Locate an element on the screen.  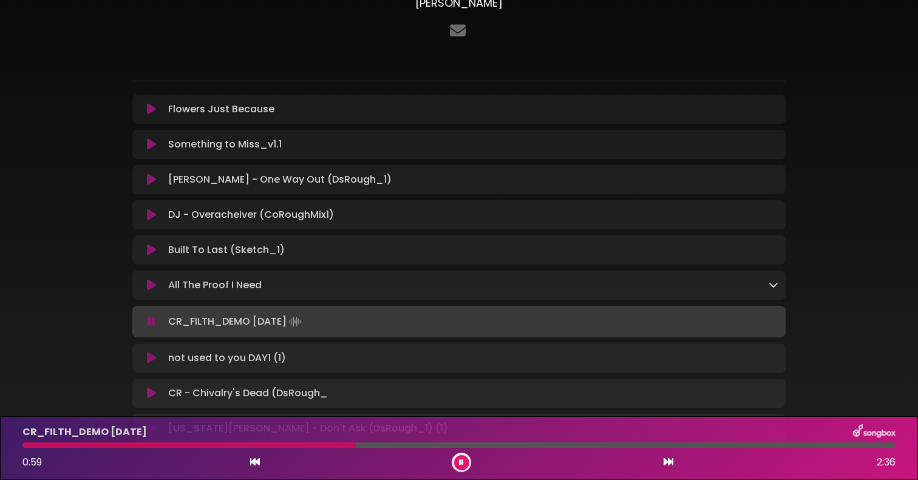
p: Something to Miss_v1.1 is located at coordinates (225, 145).